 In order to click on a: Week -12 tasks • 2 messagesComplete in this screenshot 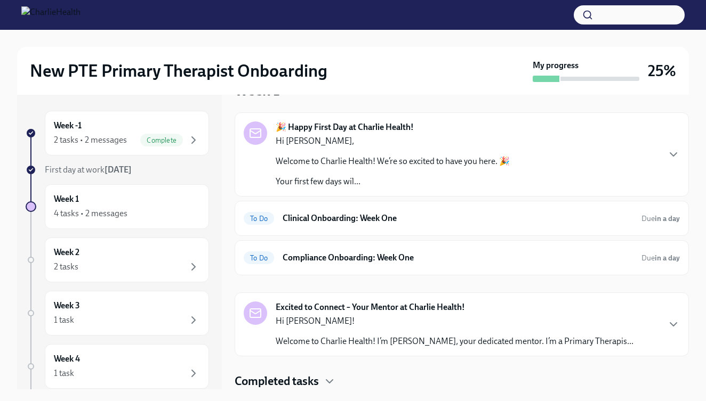, I will do `click(117, 133)`.